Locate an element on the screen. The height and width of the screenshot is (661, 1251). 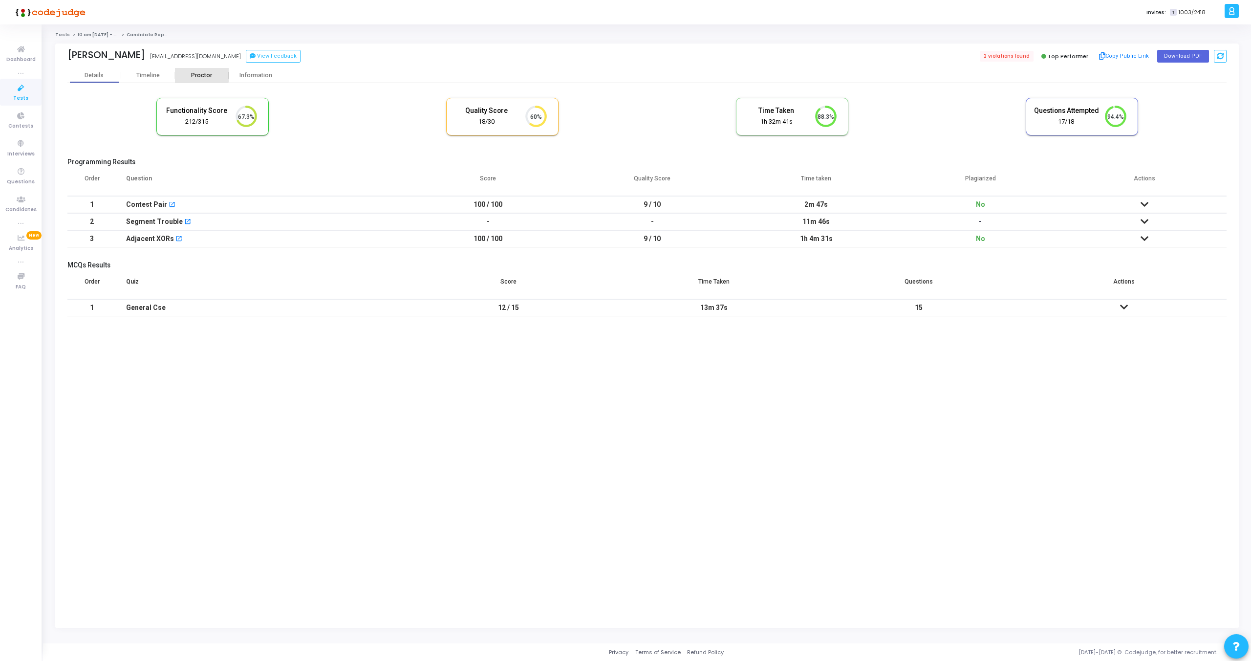
th: Question is located at coordinates (261, 182).